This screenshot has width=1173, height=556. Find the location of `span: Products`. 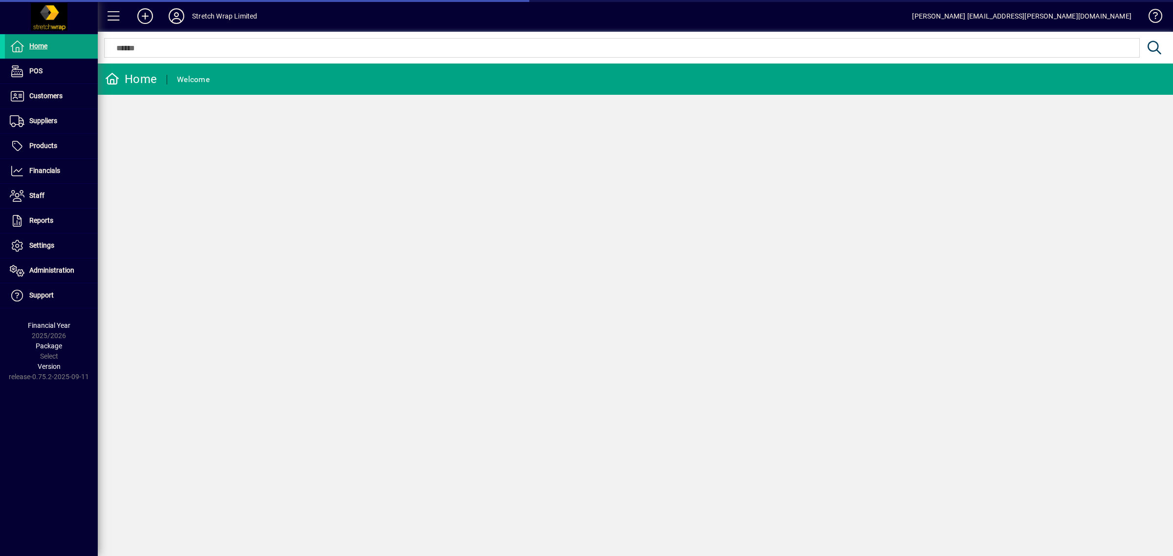

span: Products is located at coordinates (43, 146).